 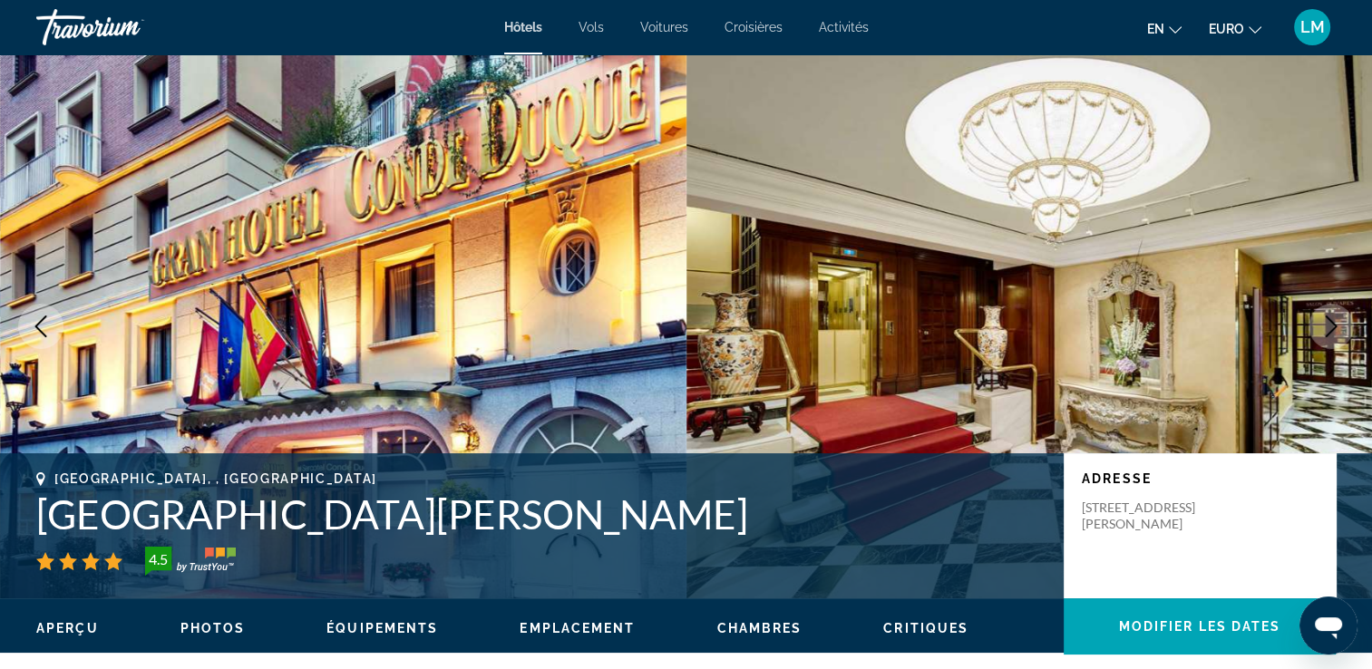 I want to click on button: Menu utilisateur, so click(x=1312, y=27).